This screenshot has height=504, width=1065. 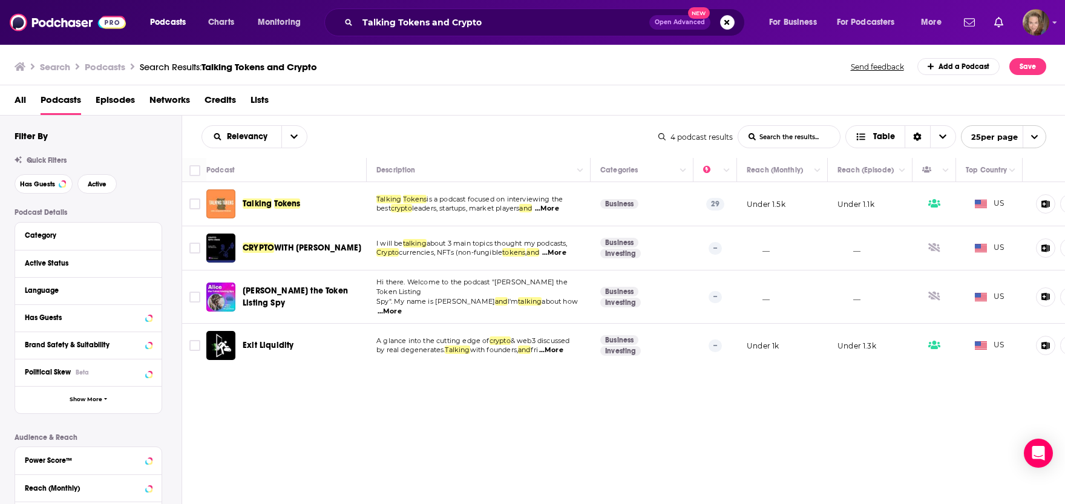 What do you see at coordinates (258, 247) in the screenshot?
I see `span: CRYPTO` at bounding box center [258, 247].